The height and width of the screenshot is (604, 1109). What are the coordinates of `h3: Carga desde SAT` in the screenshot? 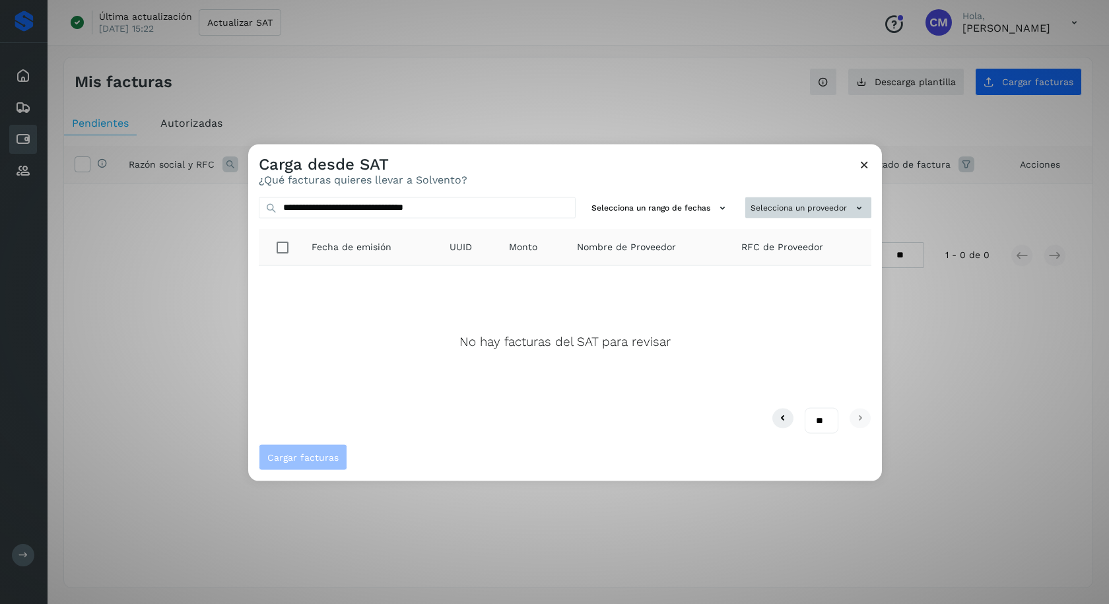 It's located at (363, 164).